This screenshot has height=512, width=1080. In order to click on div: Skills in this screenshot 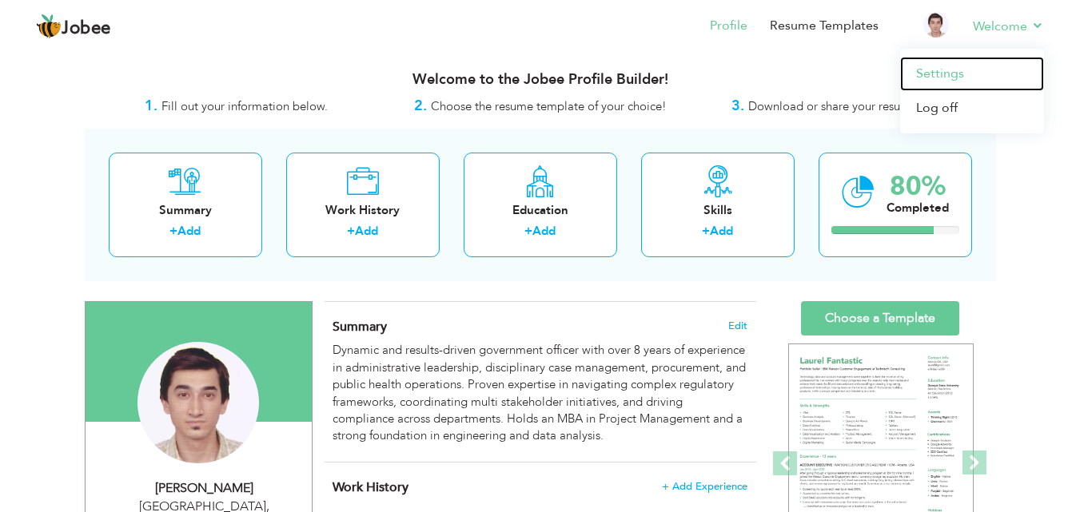, I will do `click(718, 210)`.